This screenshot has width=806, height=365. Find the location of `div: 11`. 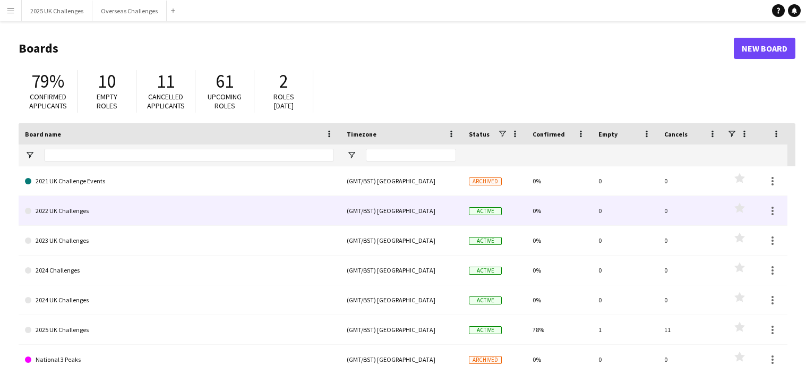

div: 11 is located at coordinates (691, 329).